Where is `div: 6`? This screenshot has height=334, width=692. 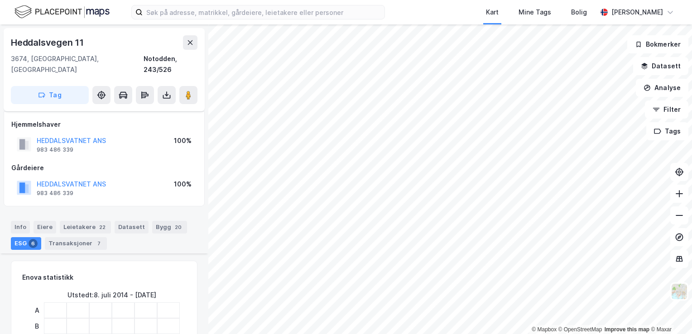 div: 6 is located at coordinates (33, 244).